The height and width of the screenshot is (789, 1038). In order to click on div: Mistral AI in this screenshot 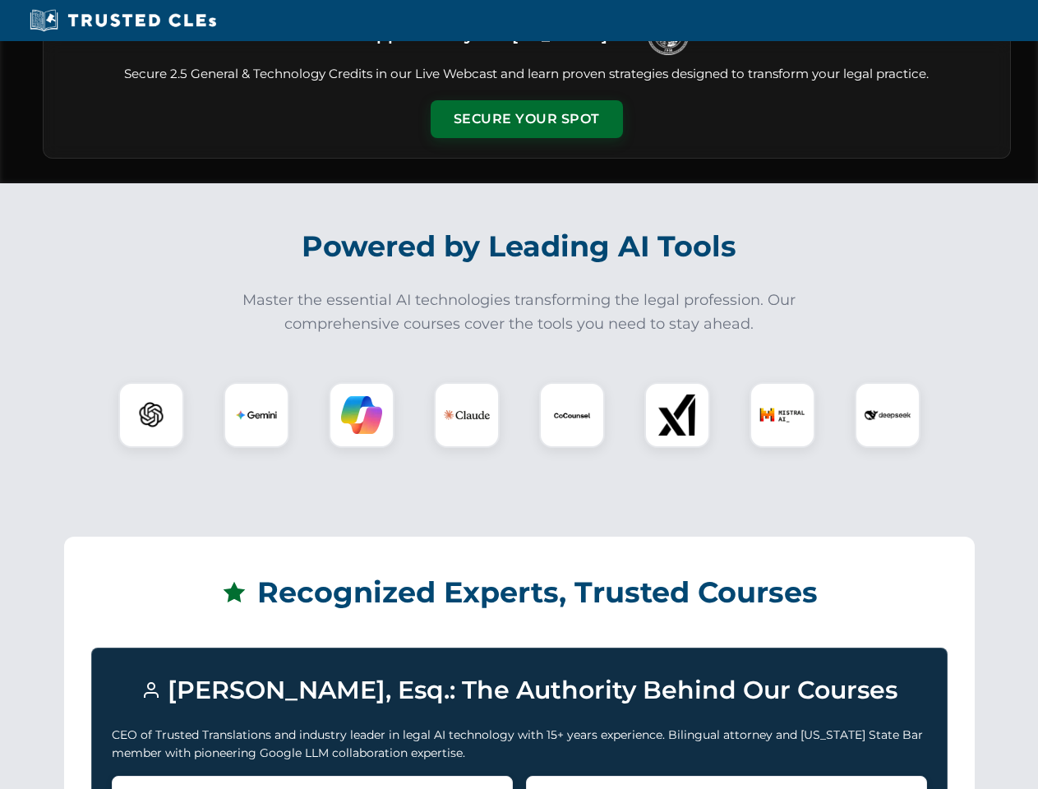, I will do `click(782, 415)`.